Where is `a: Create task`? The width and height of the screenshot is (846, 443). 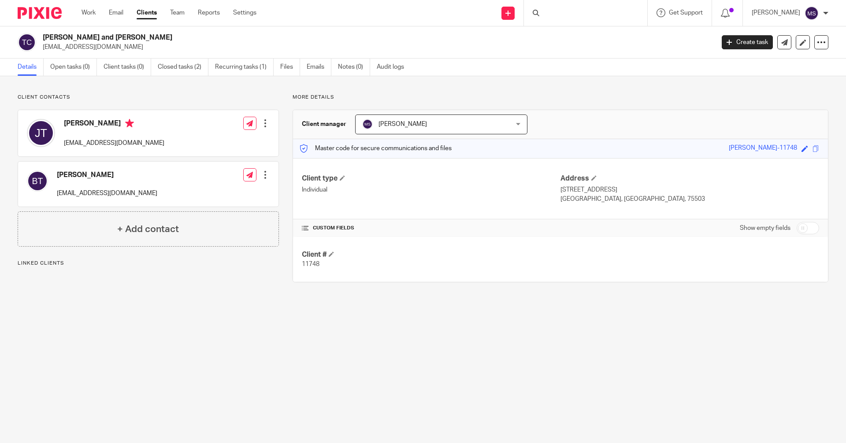 a: Create task is located at coordinates (747, 42).